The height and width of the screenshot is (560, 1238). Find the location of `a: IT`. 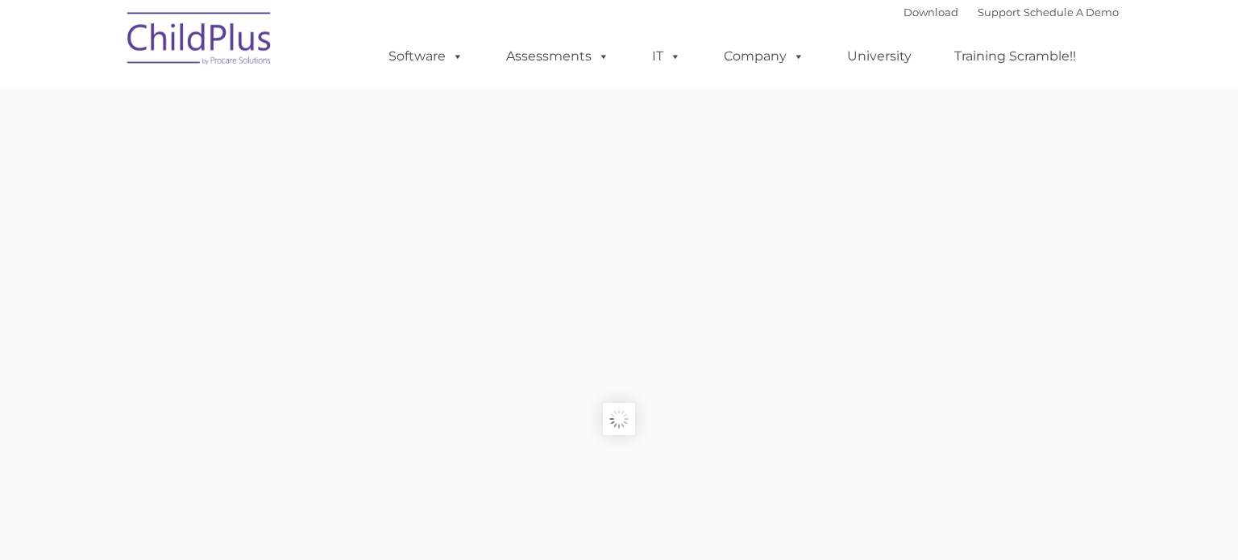

a: IT is located at coordinates (667, 56).